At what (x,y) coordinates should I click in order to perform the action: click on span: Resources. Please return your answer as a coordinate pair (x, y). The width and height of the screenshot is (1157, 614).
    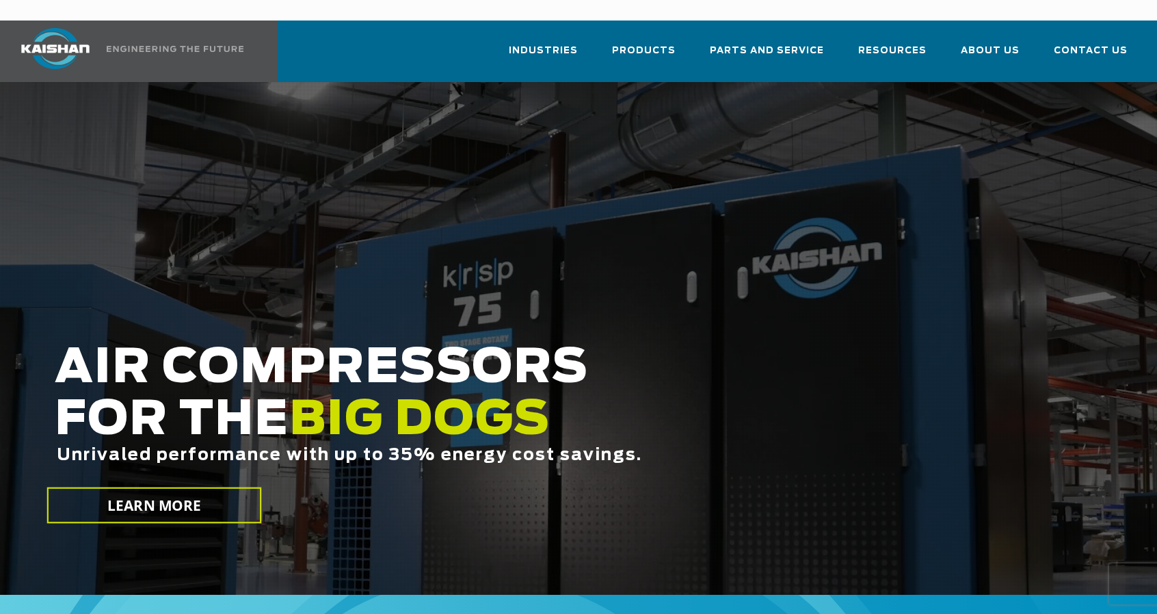
    Looking at the image, I should click on (892, 51).